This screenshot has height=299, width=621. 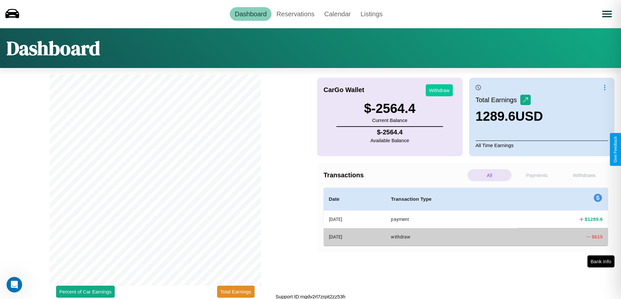 What do you see at coordinates (344, 90) in the screenshot?
I see `h4: CarGo Wallet` at bounding box center [344, 90].